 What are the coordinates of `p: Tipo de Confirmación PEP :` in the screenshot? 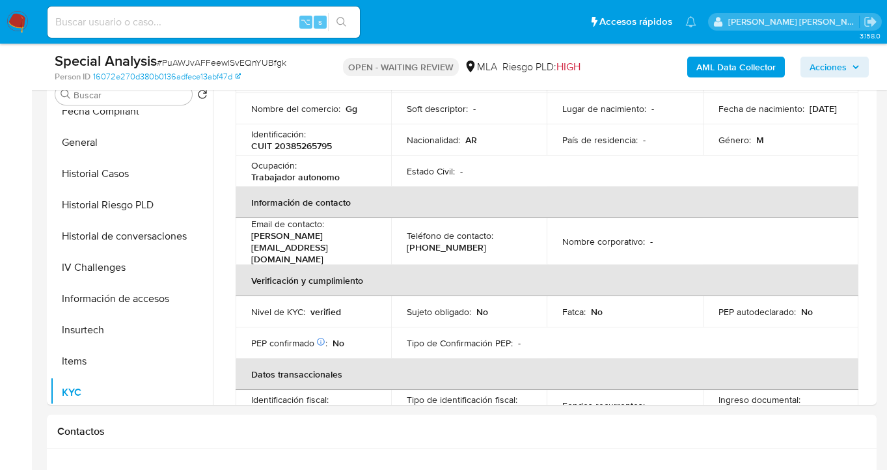 It's located at (459, 343).